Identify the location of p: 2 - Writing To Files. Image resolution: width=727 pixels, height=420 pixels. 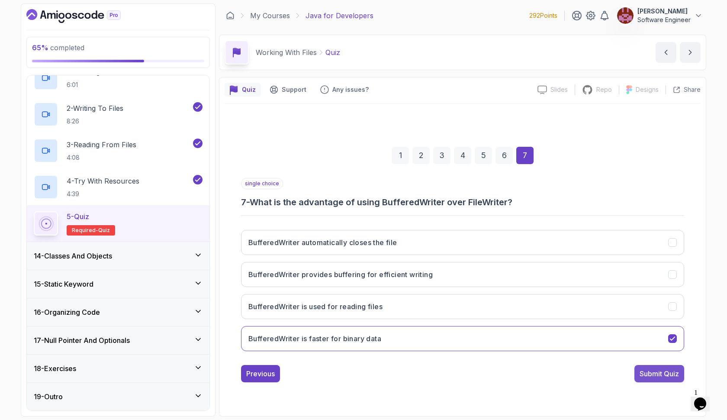
(95, 108).